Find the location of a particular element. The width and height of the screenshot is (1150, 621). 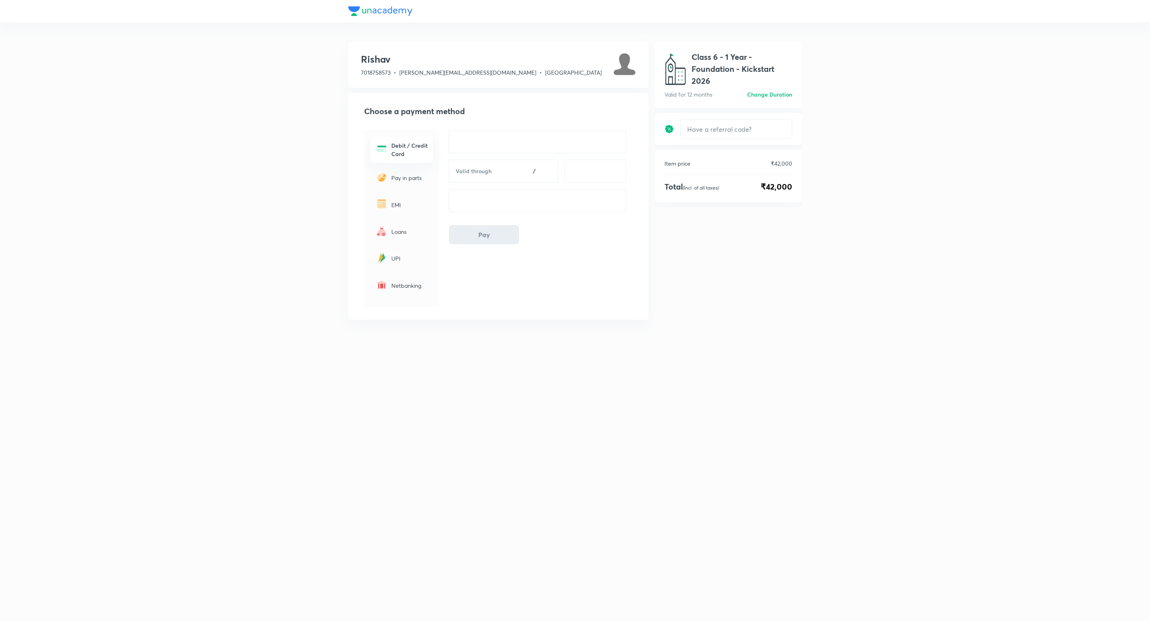

p: Valid for 12 months is located at coordinates (688, 94).